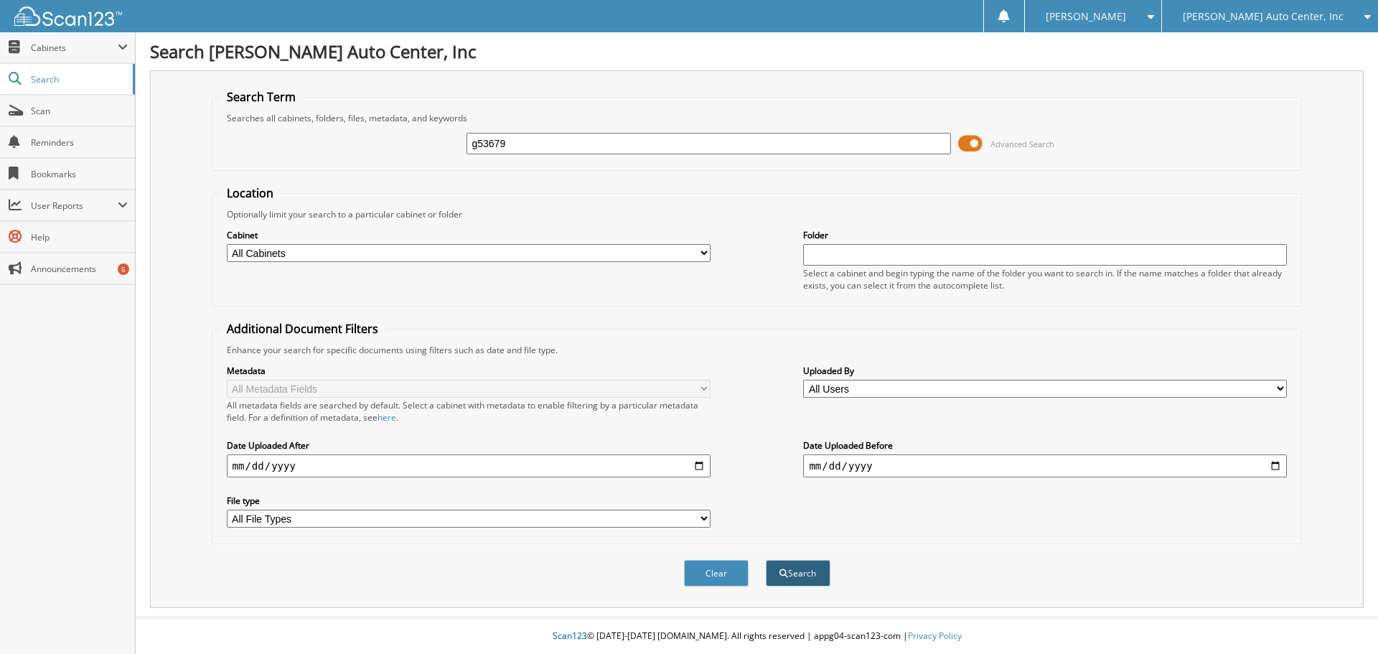  What do you see at coordinates (79, 111) in the screenshot?
I see `span: Scan` at bounding box center [79, 111].